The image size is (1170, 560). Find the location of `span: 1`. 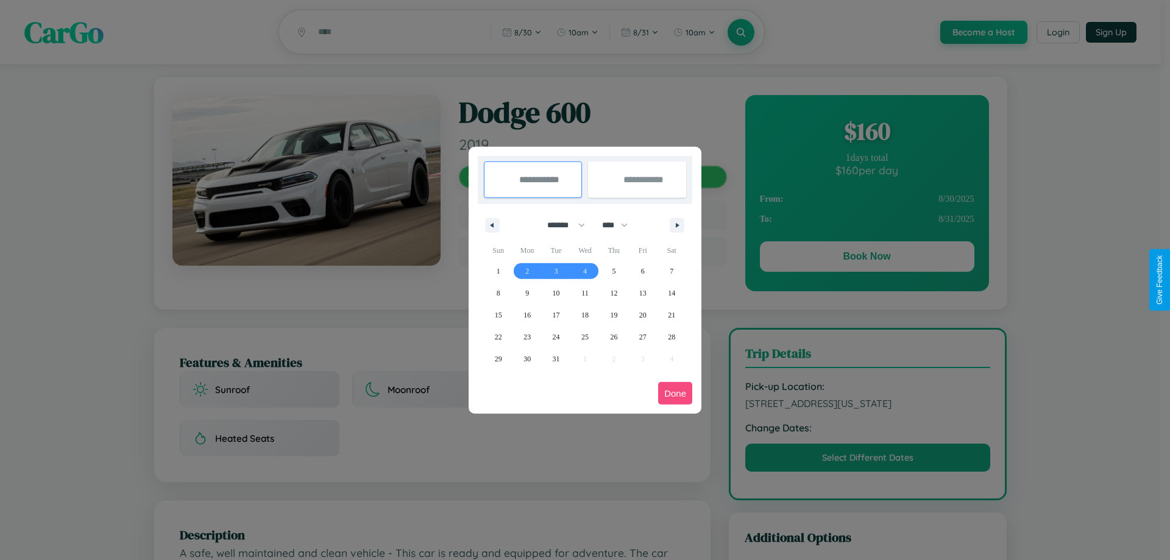

span: 1 is located at coordinates (499, 271).